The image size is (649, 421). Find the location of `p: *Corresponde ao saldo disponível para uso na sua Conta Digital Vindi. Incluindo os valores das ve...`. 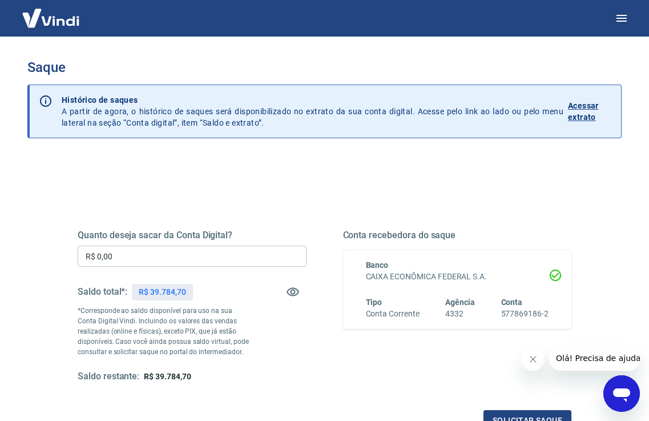

p: *Corresponde ao saldo disponível para uso na sua Conta Digital Vindi. Incluindo os valores das ve... is located at coordinates (163, 331).